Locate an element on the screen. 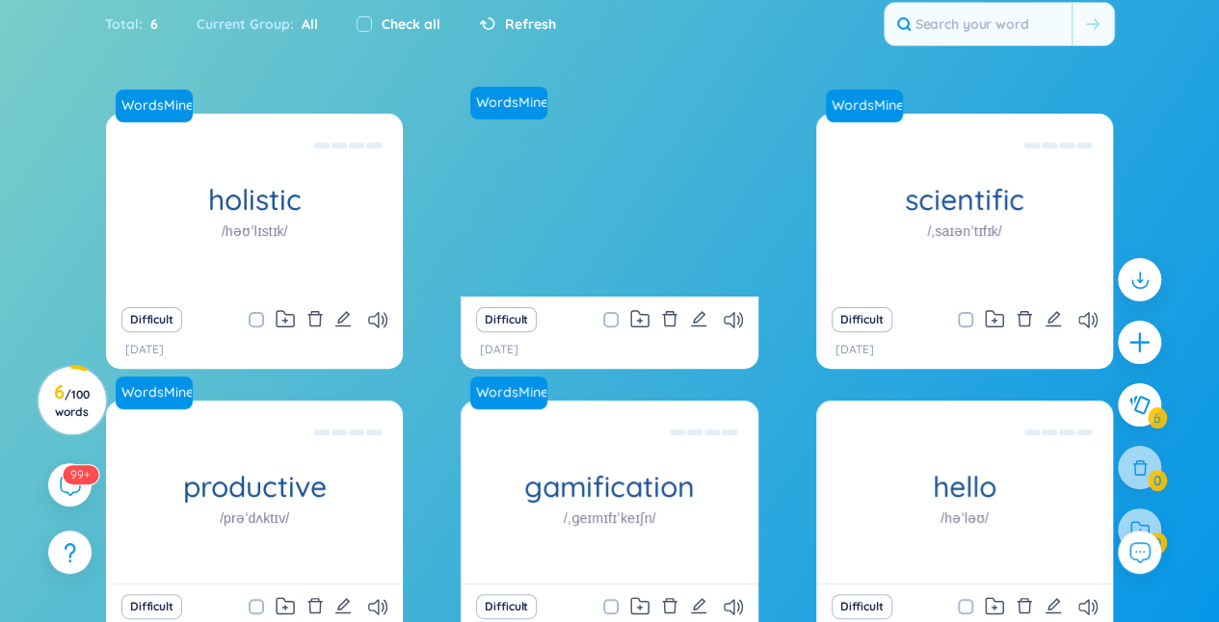 This screenshot has height=622, width=1219. h1: scientific is located at coordinates (964, 199).